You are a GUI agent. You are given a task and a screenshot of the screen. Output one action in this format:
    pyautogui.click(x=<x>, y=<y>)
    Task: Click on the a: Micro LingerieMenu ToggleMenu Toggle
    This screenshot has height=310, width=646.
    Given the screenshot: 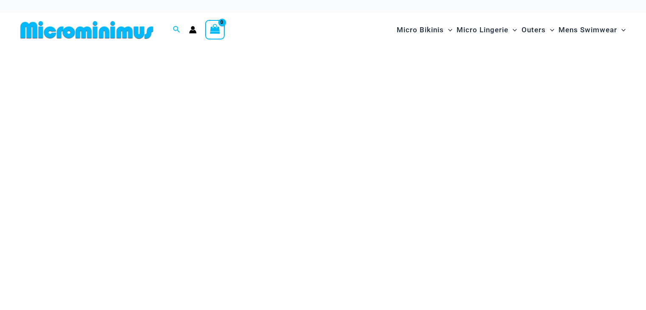 What is the action you would take?
    pyautogui.click(x=487, y=30)
    